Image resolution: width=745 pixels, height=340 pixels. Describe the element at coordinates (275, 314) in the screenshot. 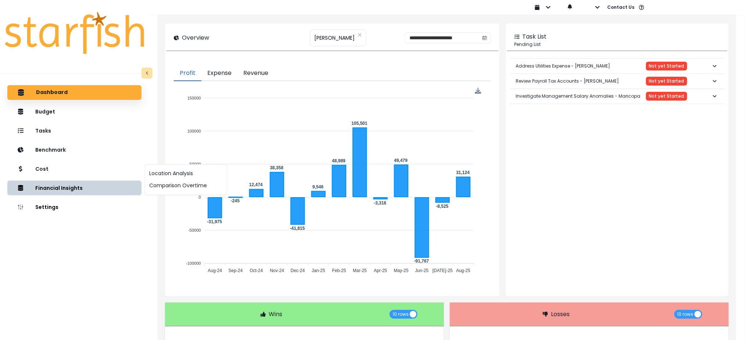

I see `p: Wins` at that location.